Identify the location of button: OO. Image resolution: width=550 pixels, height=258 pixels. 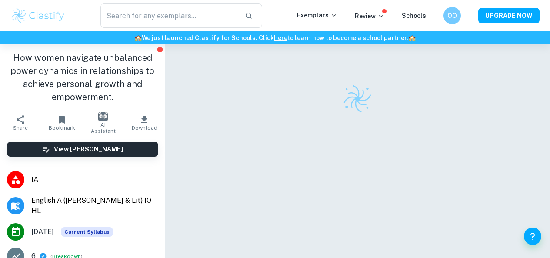
(452, 16).